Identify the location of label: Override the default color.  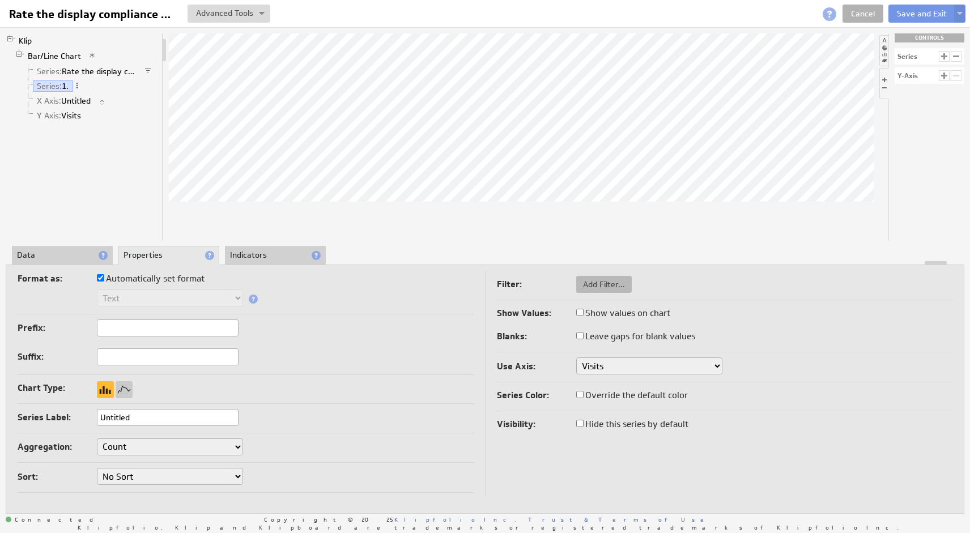
(632, 396).